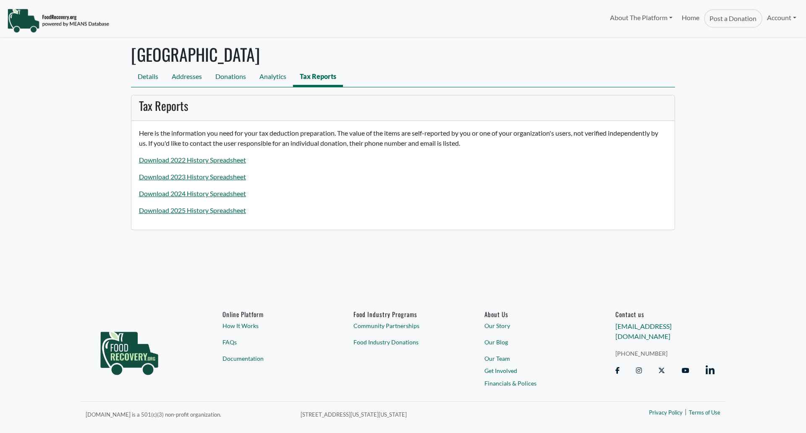  Describe the element at coordinates (666, 413) in the screenshot. I see `a: Privacy Policy` at that location.